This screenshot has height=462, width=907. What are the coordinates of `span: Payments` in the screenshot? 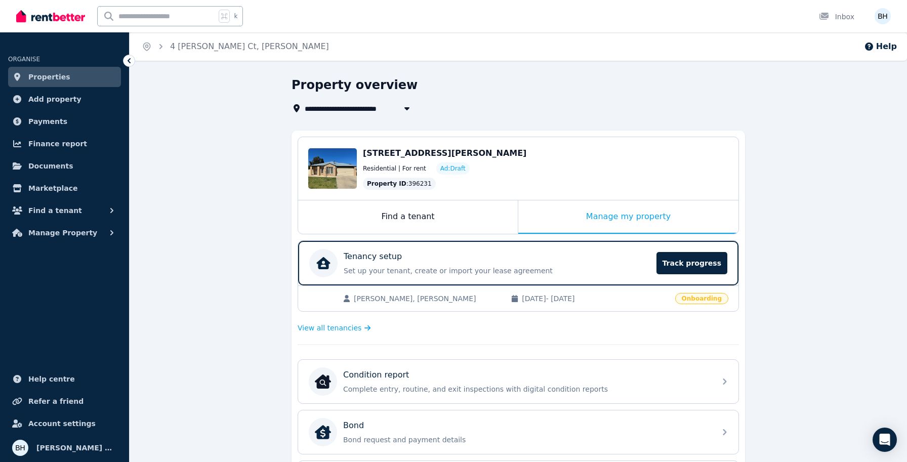 It's located at (48, 121).